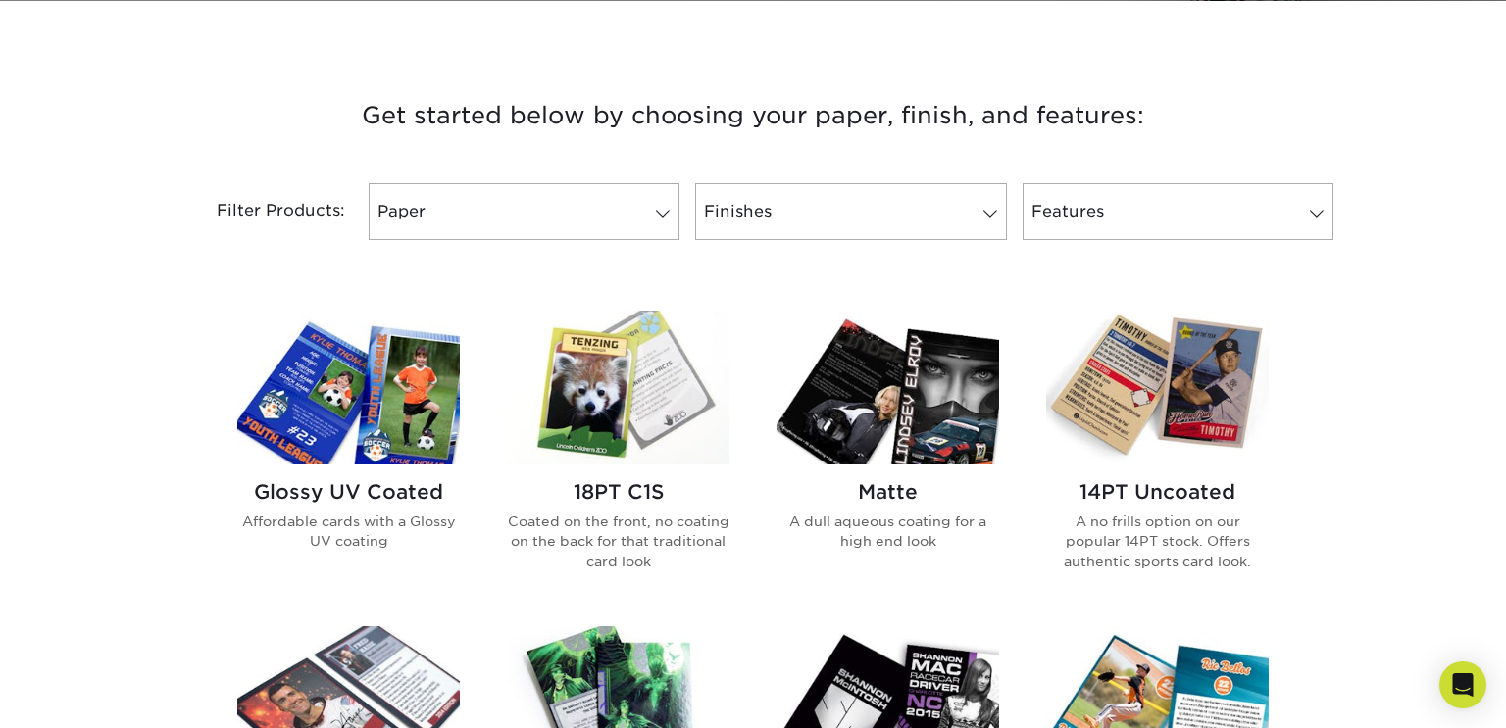 This screenshot has width=1506, height=728. I want to click on h2: Matte, so click(887, 492).